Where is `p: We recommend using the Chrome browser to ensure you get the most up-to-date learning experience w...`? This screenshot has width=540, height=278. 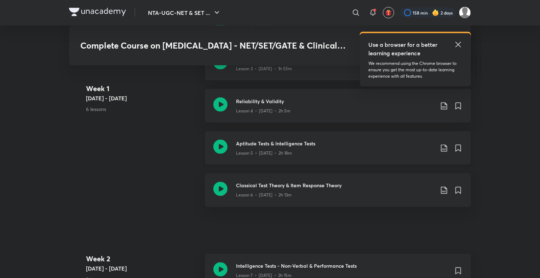 p: We recommend using the Chrome browser to ensure you get the most up-to-date learning experience w... is located at coordinates (416, 70).